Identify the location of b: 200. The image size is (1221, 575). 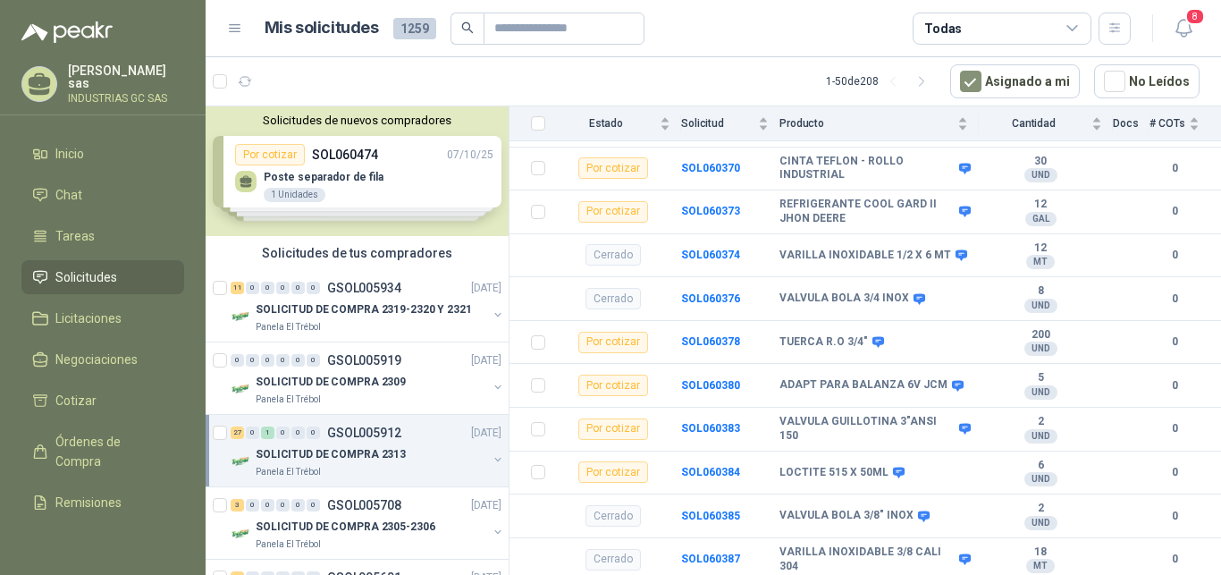
(1041, 335).